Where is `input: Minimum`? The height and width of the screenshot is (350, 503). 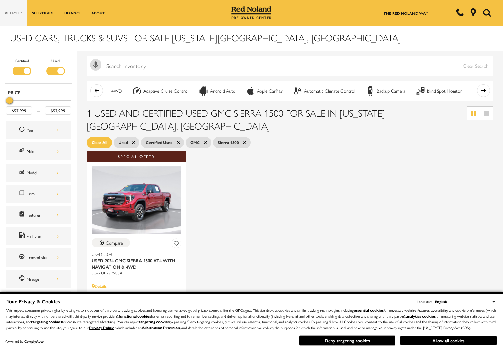 input: Minimum is located at coordinates (19, 111).